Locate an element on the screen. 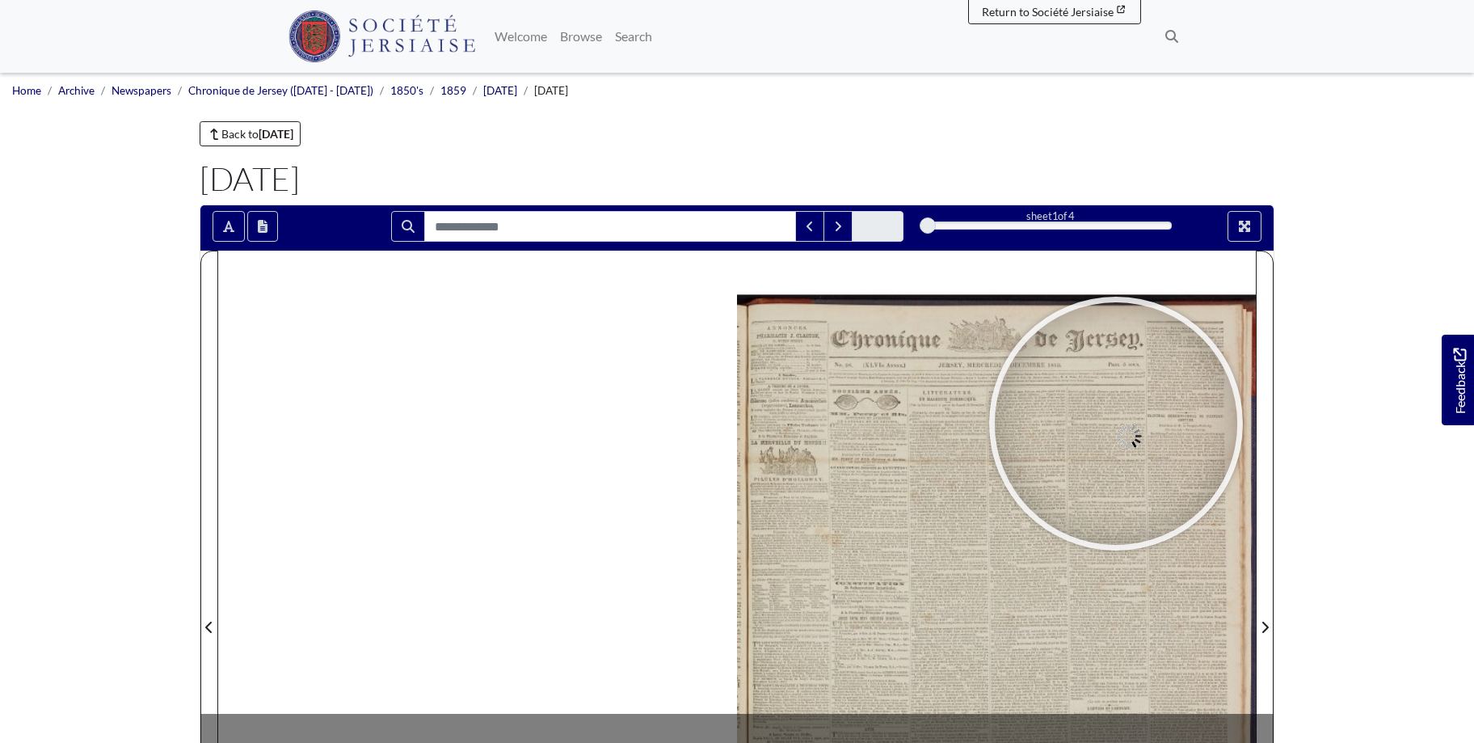 The width and height of the screenshot is (1474, 743). img: Société Jersiaise is located at coordinates (381, 36).